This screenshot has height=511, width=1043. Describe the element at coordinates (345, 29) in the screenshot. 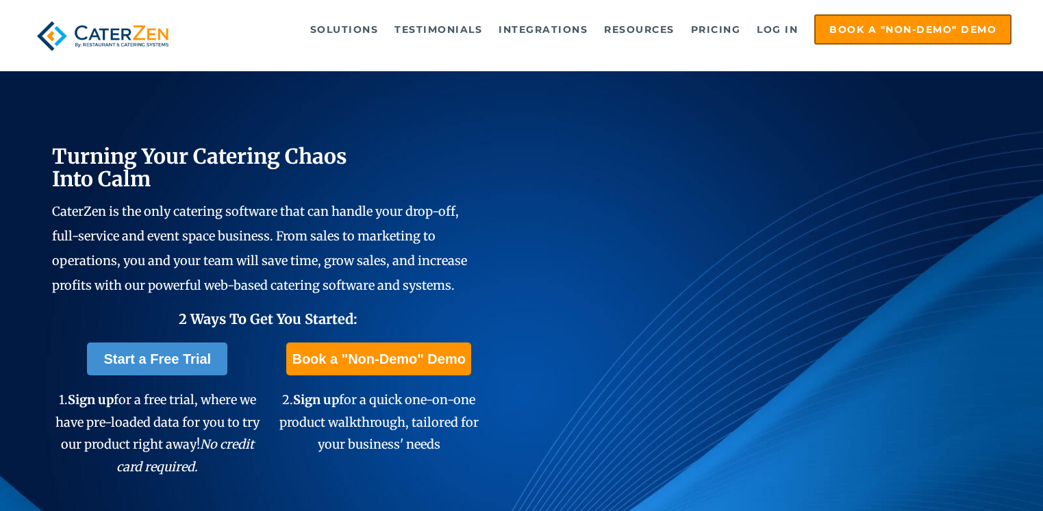

I see `a: Solutions` at that location.